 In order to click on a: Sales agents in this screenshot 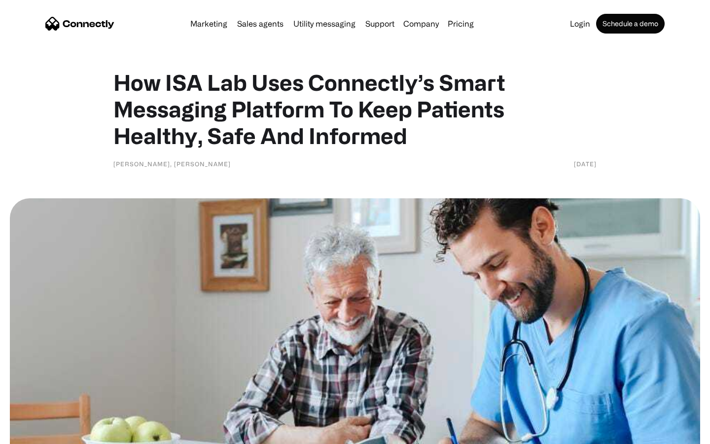, I will do `click(261, 24)`.